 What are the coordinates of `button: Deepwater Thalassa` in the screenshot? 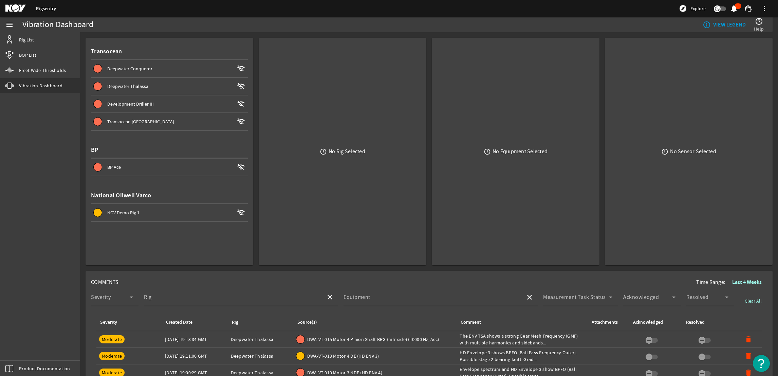 It's located at (169, 86).